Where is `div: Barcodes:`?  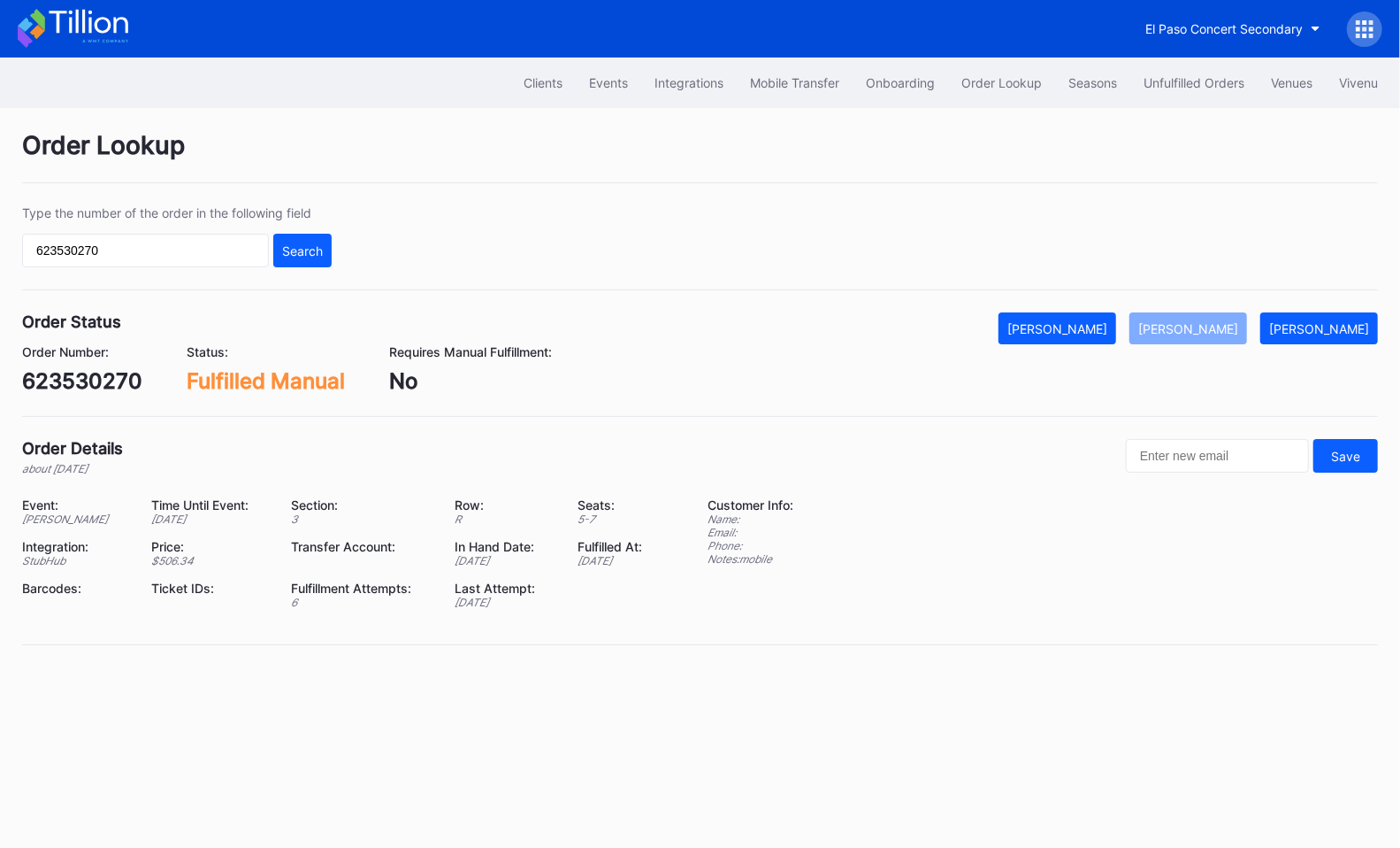
div: Barcodes: is located at coordinates (75, 588).